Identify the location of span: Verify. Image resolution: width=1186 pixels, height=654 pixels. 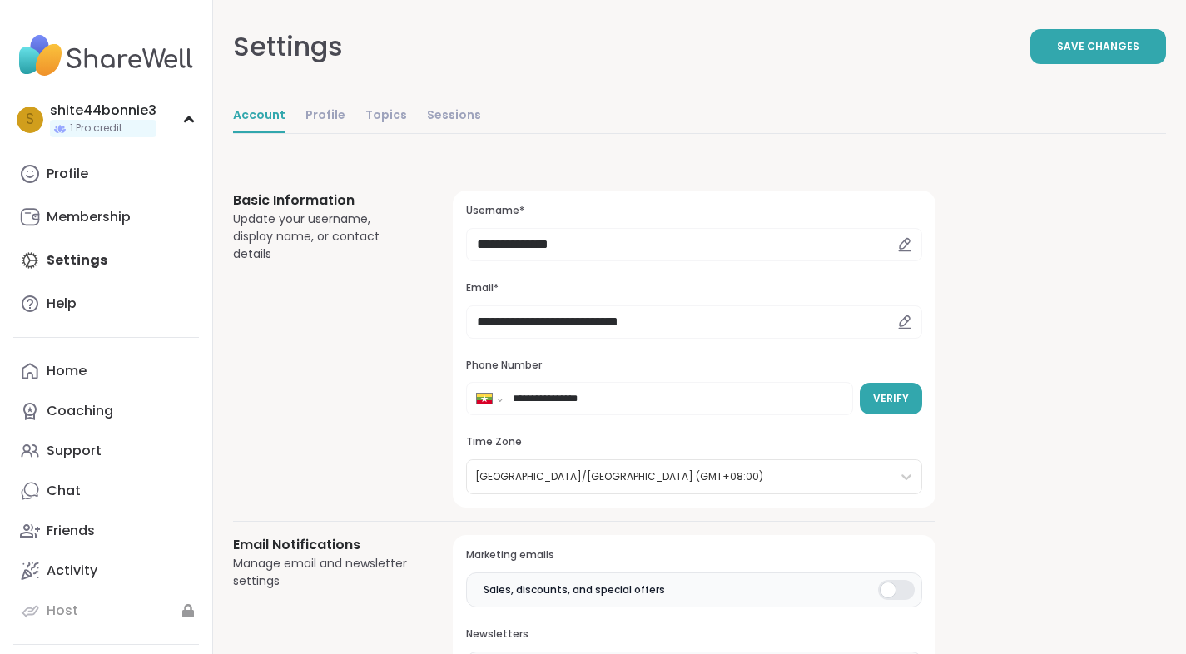
(891, 399).